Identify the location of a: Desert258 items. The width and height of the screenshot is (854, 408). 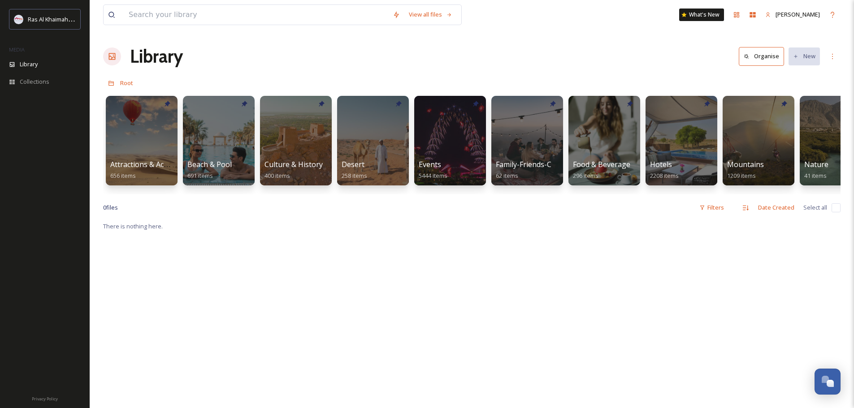
(354, 170).